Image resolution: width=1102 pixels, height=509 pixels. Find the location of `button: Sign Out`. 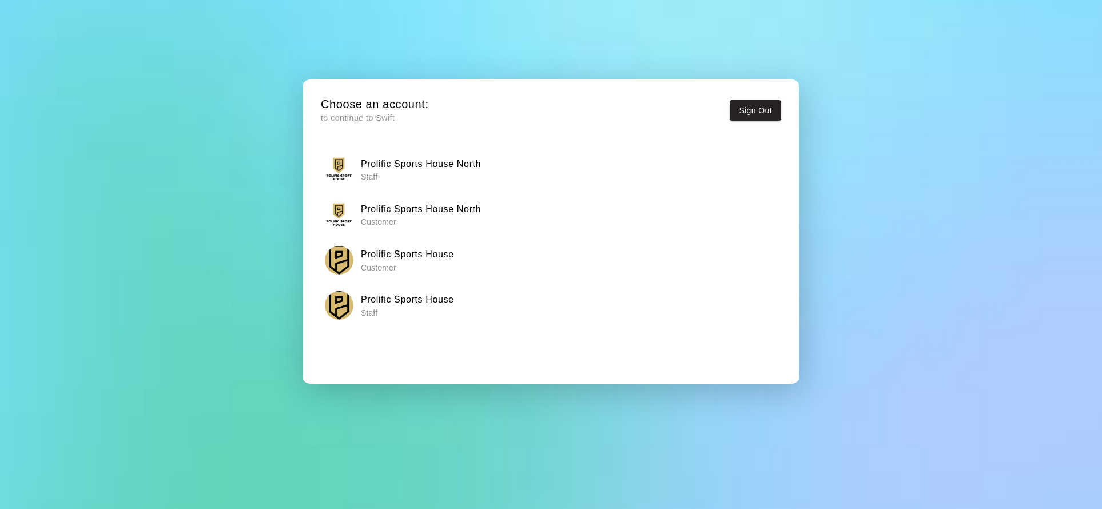

button: Sign Out is located at coordinates (756, 110).